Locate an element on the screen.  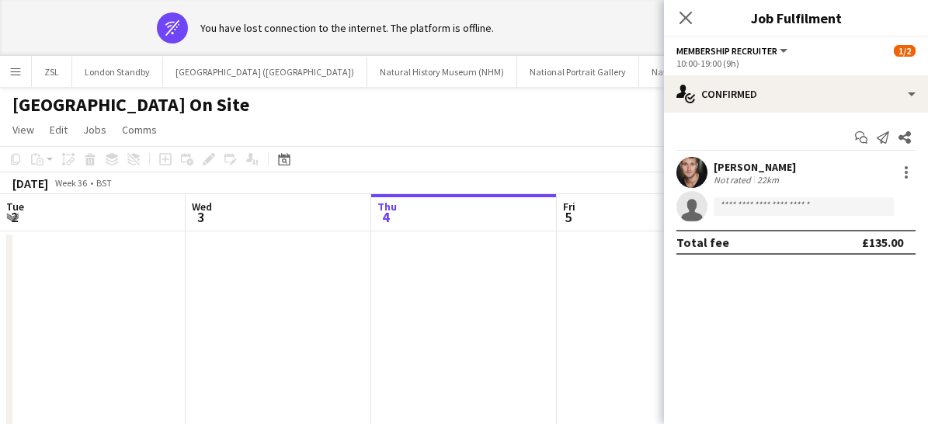
span: 1/2 is located at coordinates (904, 50).